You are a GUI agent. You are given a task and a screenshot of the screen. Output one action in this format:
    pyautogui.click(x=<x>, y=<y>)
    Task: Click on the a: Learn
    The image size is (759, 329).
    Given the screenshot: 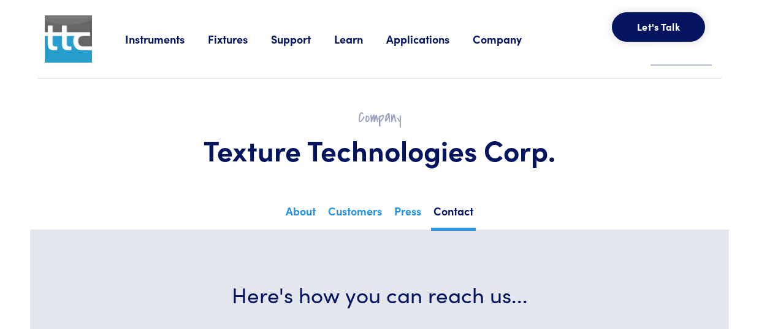 What is the action you would take?
    pyautogui.click(x=360, y=39)
    